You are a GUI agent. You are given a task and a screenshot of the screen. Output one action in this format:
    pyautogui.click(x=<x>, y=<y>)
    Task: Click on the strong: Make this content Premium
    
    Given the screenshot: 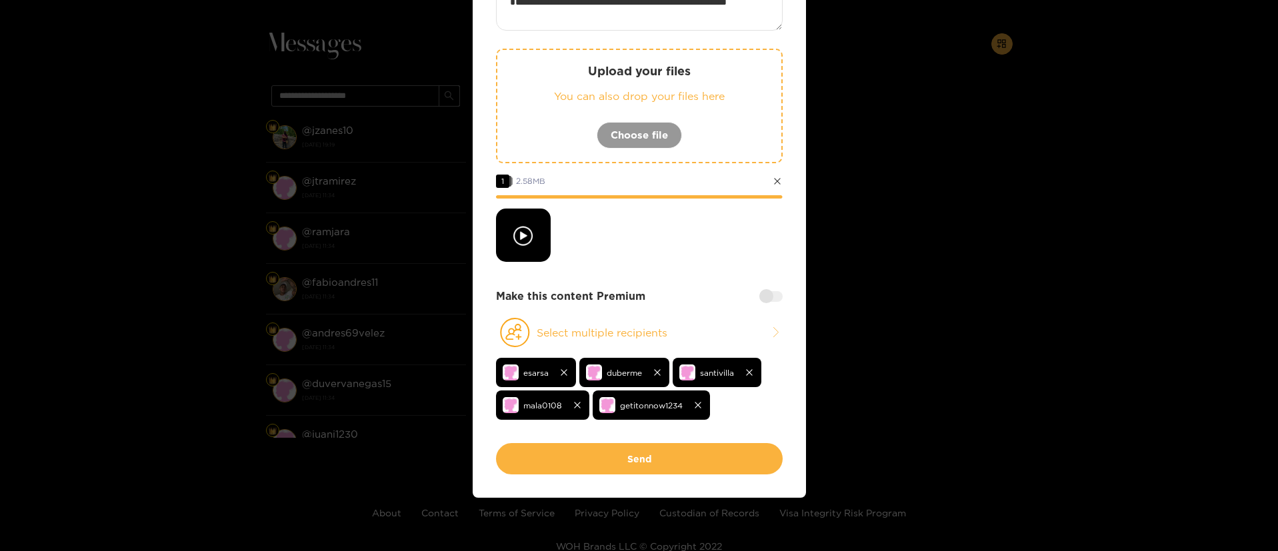 What is the action you would take?
    pyautogui.click(x=571, y=296)
    